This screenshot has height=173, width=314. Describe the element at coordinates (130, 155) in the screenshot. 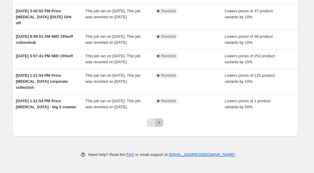

I see `a: FAQ` at that location.